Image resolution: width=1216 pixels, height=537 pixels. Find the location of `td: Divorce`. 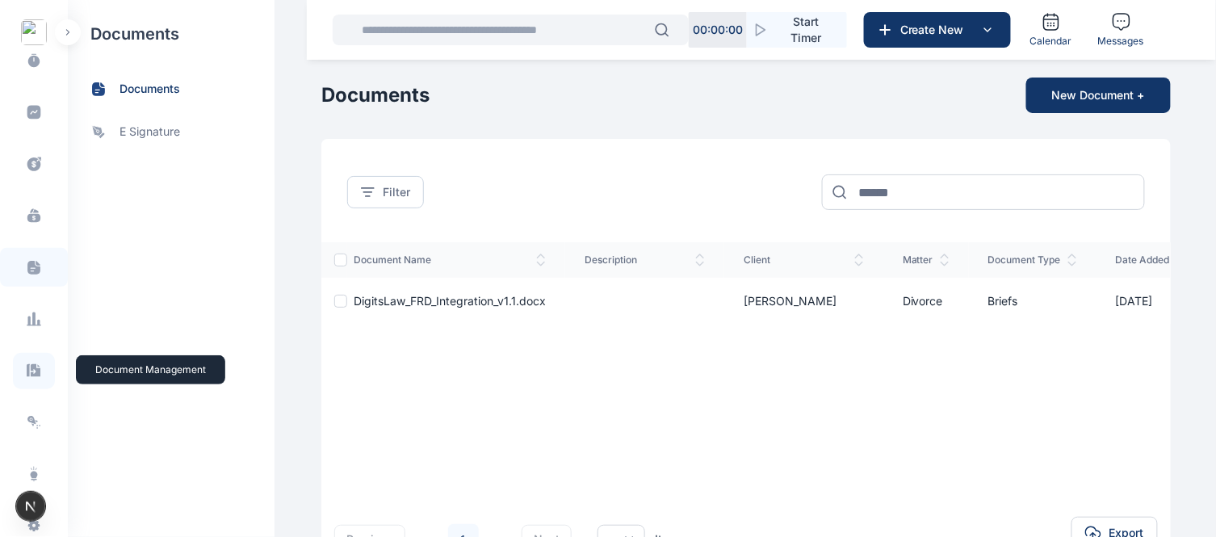

td: Divorce is located at coordinates (926, 300).